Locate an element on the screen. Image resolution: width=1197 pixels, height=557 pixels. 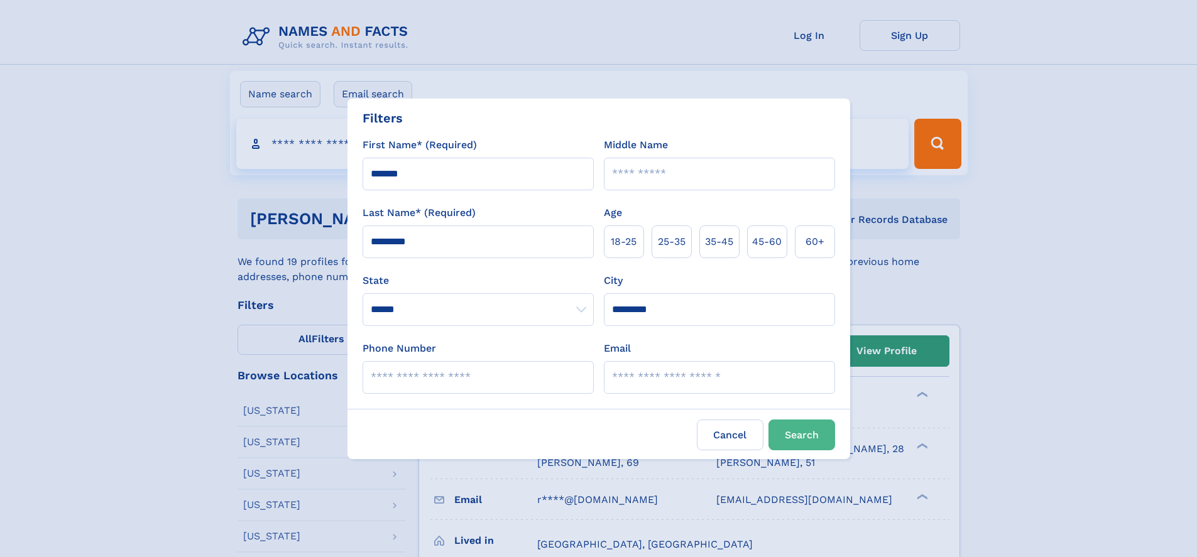
span: 60+ is located at coordinates (815, 242).